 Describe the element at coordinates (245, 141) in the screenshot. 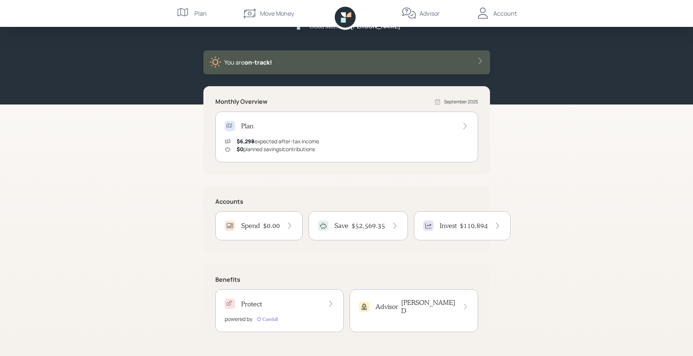

I see `span: $6,298` at that location.